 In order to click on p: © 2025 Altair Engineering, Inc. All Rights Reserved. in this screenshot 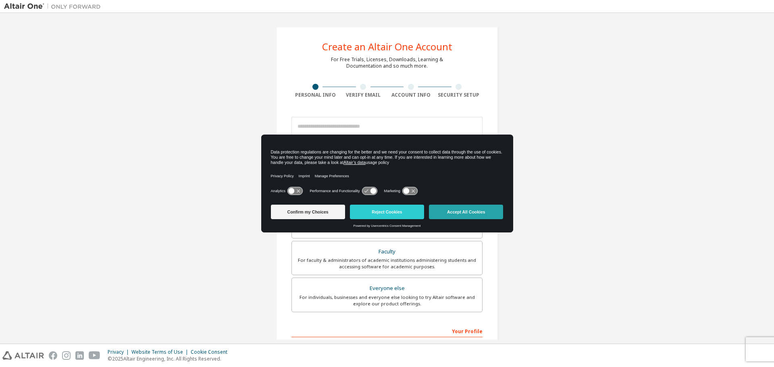, I will do `click(170, 359)`.